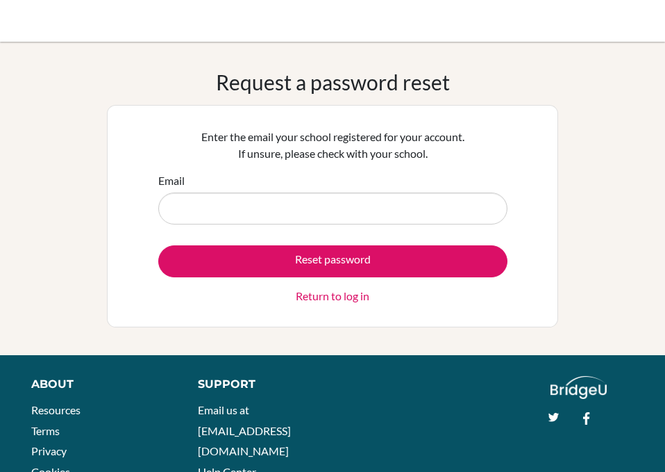  What do you see at coordinates (578, 387) in the screenshot?
I see `img: logo_white@2x-f4f0deed5e89b7ecb1c2cc34c3e3d731f90f0f143d5ea2071677605dd97b5244.png` at bounding box center [578, 387].